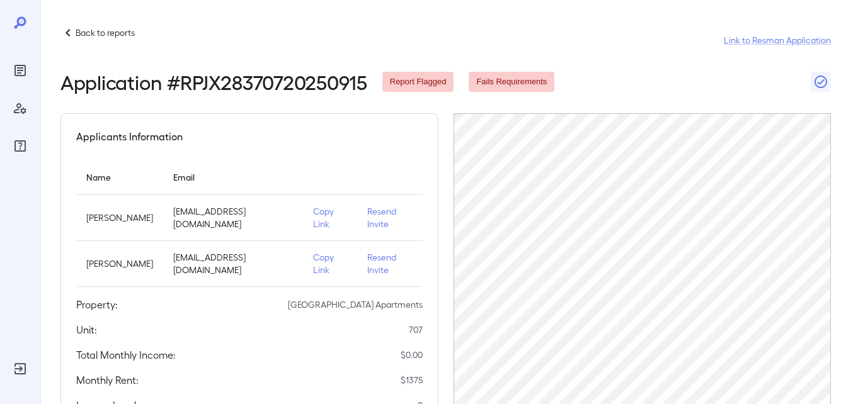 The height and width of the screenshot is (404, 846). I want to click on h5: Total Monthly Income:, so click(126, 355).